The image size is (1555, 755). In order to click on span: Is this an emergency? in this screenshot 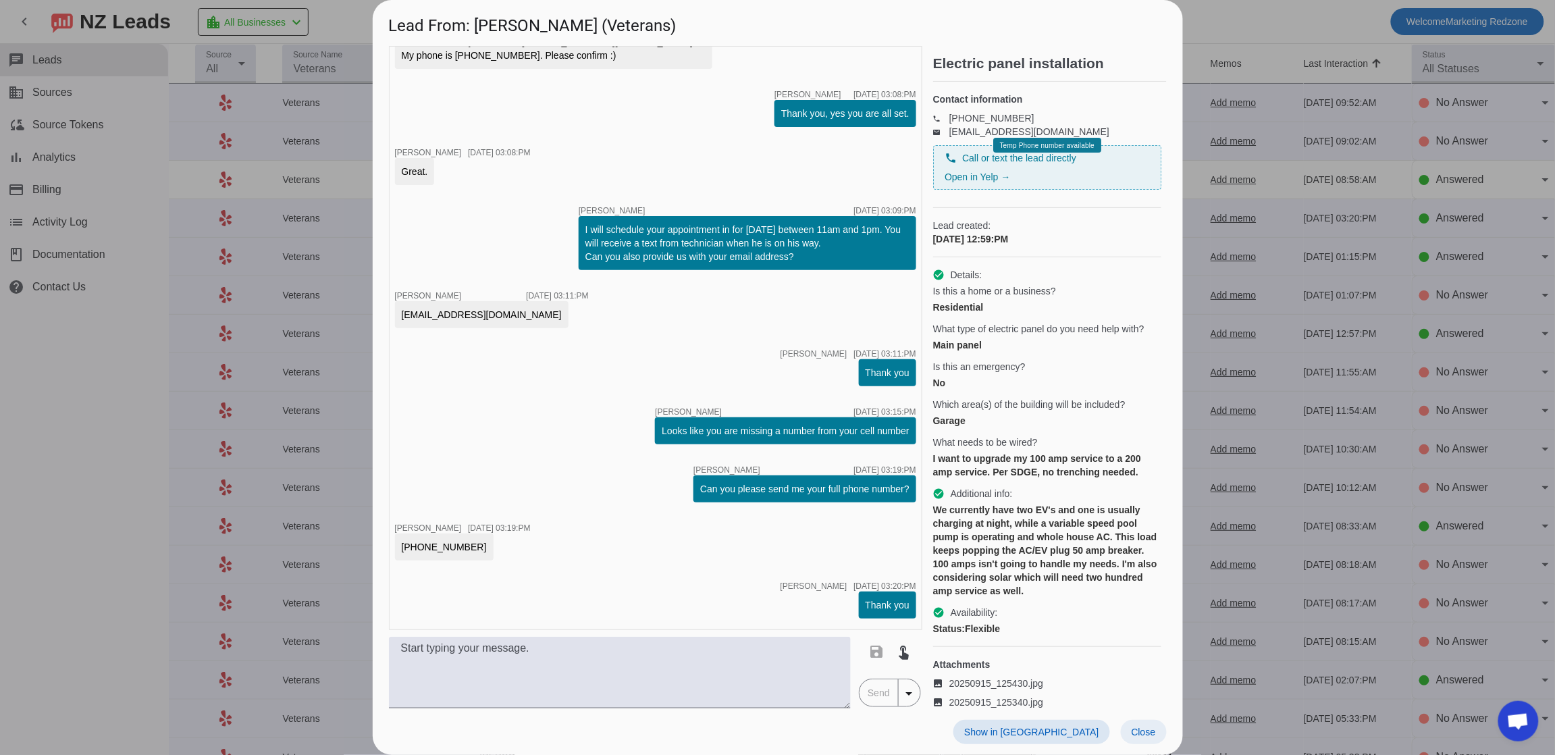, I will do `click(979, 367)`.